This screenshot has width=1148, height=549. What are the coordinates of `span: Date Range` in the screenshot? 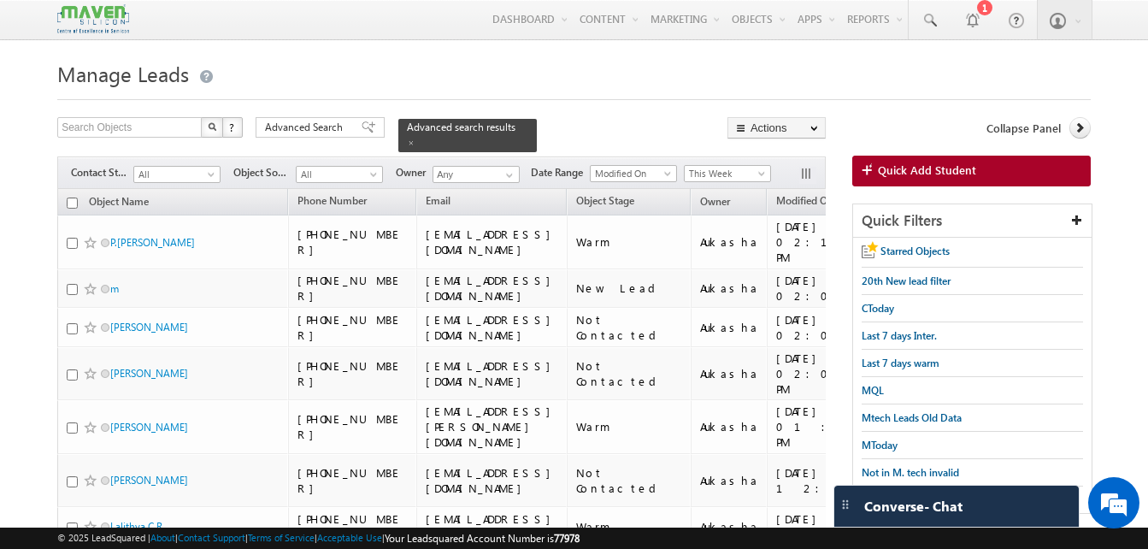 It's located at (560, 173).